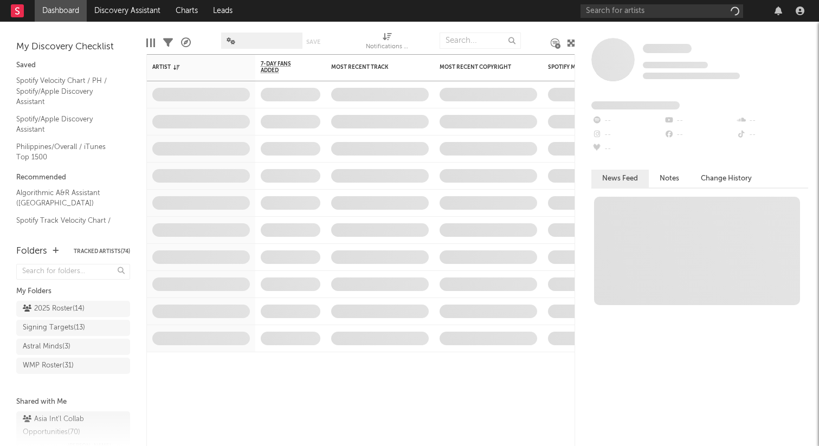 The width and height of the screenshot is (819, 446). I want to click on div: My Folders, so click(73, 292).